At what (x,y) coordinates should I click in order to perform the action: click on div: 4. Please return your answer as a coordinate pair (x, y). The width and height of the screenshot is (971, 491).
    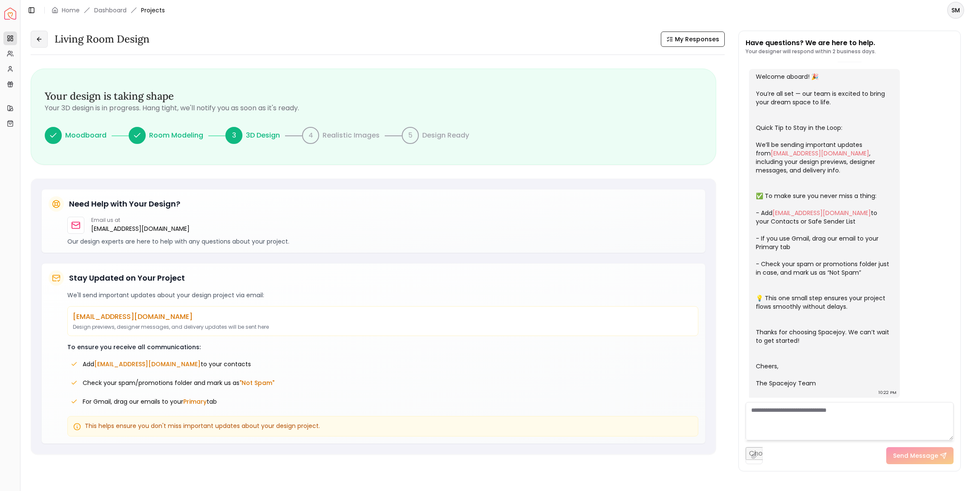
    Looking at the image, I should click on (311, 135).